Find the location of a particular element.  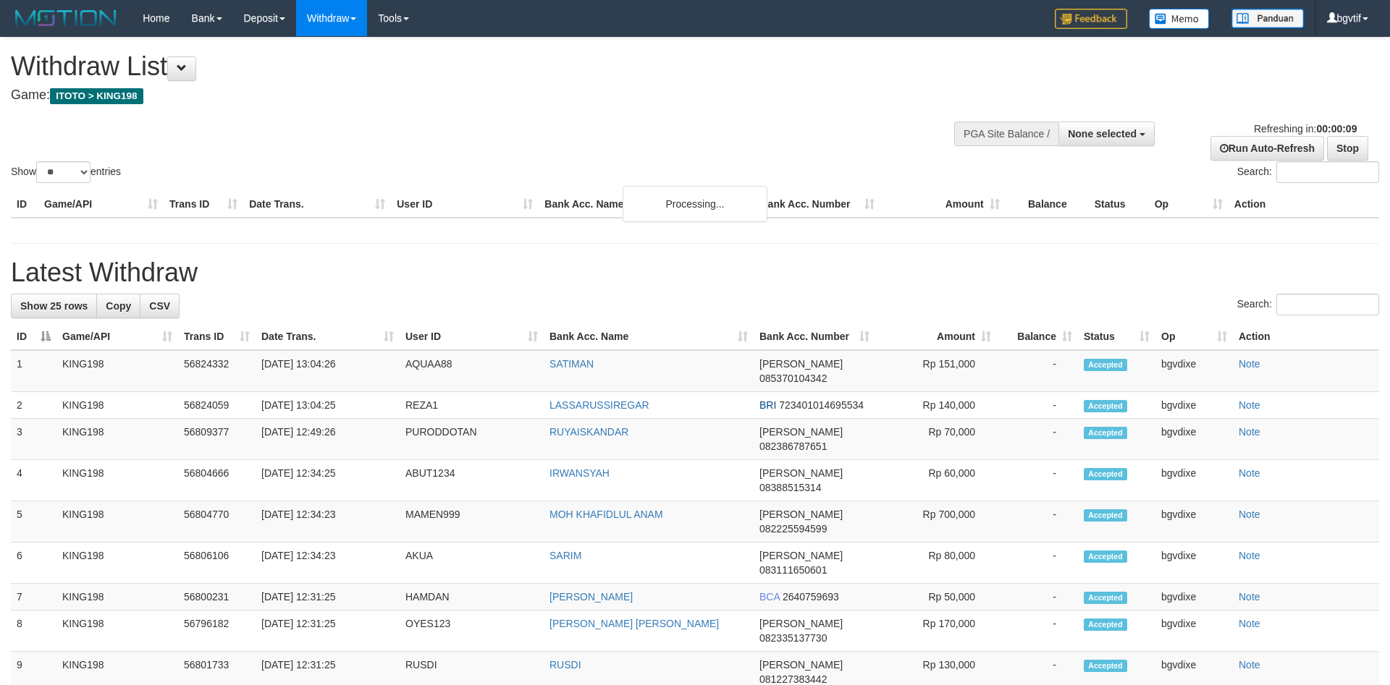

th: ID: activate to sort column descending is located at coordinates (33, 337).